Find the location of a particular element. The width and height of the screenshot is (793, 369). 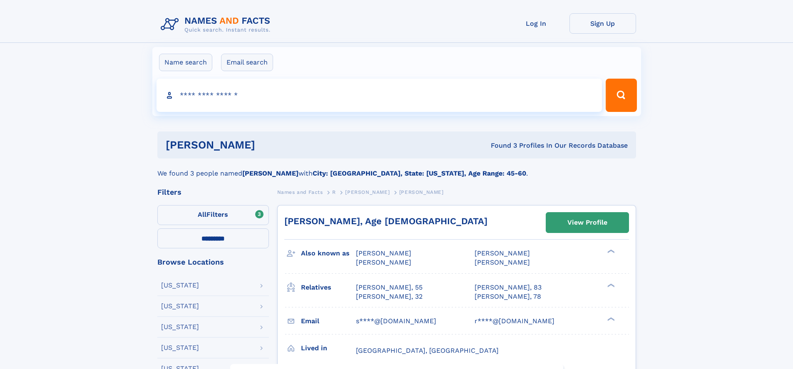

a: Log In is located at coordinates (536, 23).